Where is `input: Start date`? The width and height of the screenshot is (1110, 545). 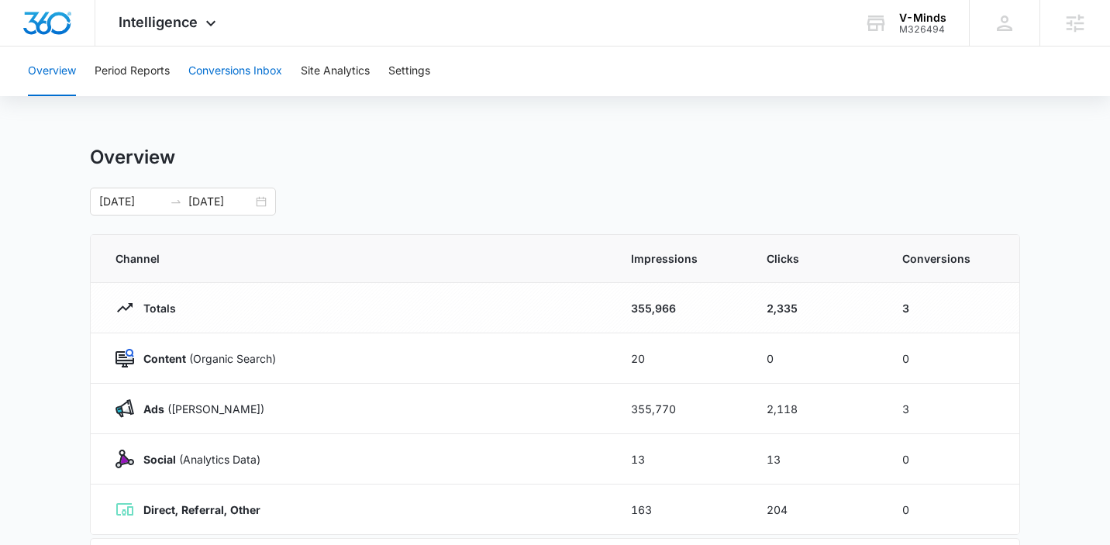 input: Start date is located at coordinates (131, 201).